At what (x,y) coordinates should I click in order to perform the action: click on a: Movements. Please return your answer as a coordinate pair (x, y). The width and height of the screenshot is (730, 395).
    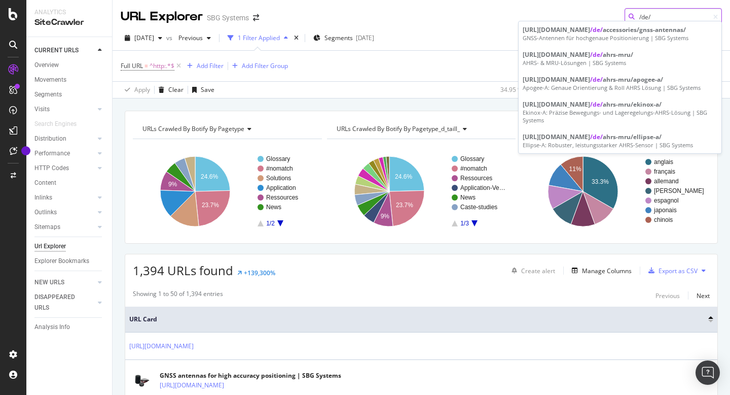
    Looking at the image, I should click on (69, 80).